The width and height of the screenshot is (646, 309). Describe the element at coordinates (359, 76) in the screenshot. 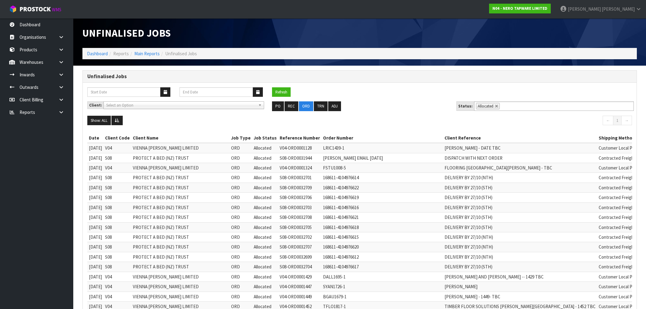

I see `h3: Unfinalised Jobs` at that location.